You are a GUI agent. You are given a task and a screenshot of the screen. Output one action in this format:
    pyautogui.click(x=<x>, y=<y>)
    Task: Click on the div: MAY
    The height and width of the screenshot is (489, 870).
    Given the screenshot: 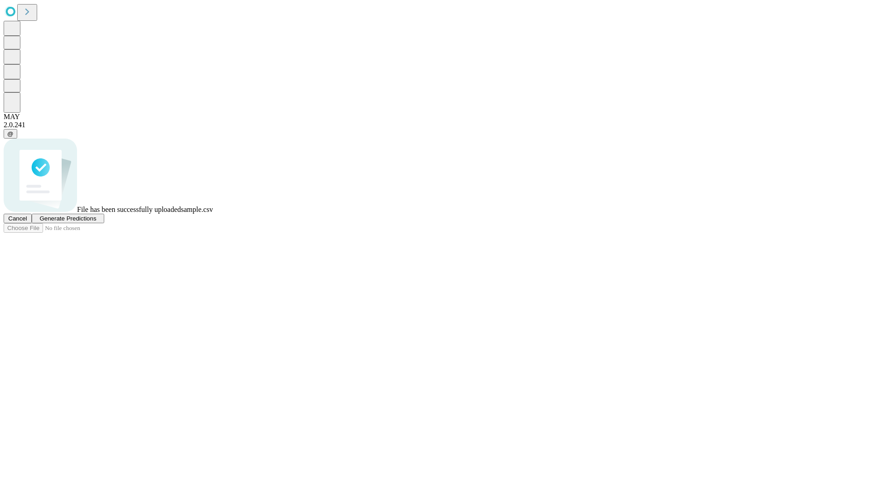 What is the action you would take?
    pyautogui.click(x=435, y=117)
    